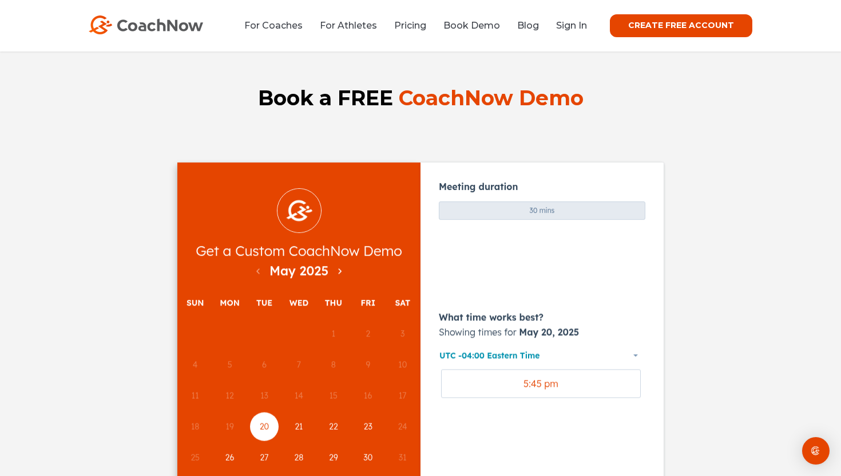 The width and height of the screenshot is (841, 476). What do you see at coordinates (349, 25) in the screenshot?
I see `a: For Athletes` at bounding box center [349, 25].